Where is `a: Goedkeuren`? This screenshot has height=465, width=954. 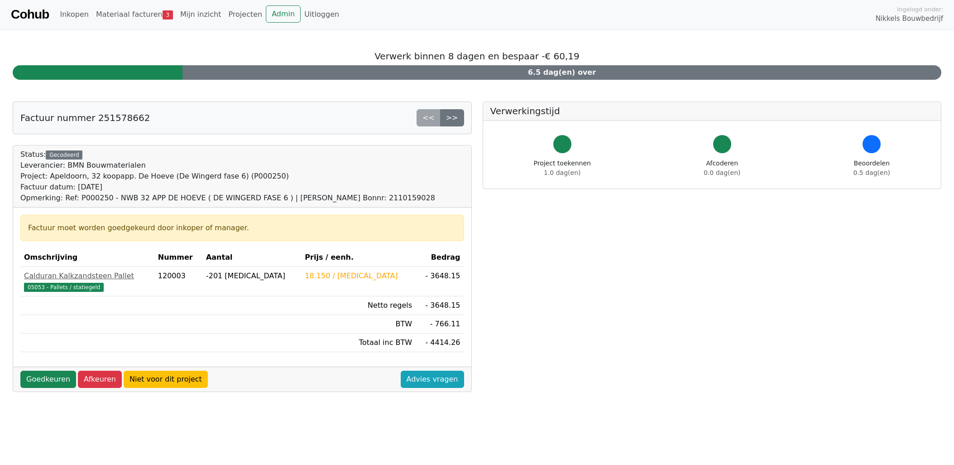
a: Goedkeuren is located at coordinates (48, 379).